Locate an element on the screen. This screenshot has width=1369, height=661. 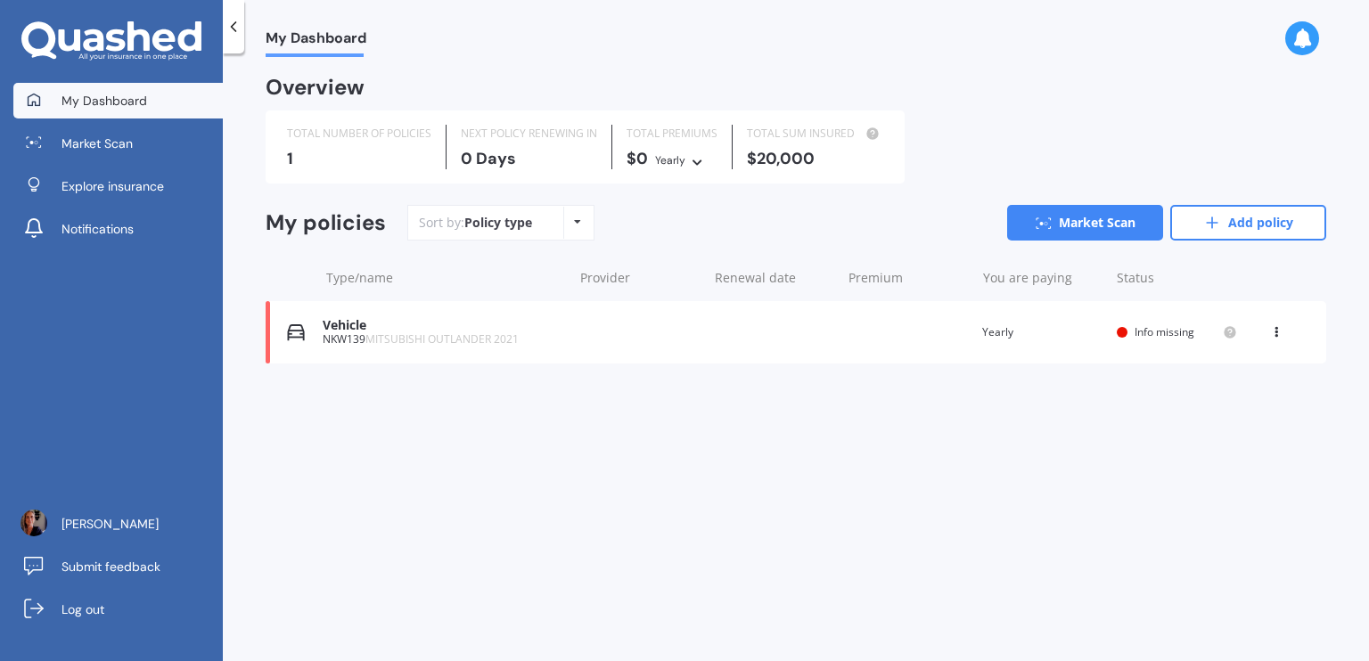
div: Renewal date is located at coordinates (775, 278).